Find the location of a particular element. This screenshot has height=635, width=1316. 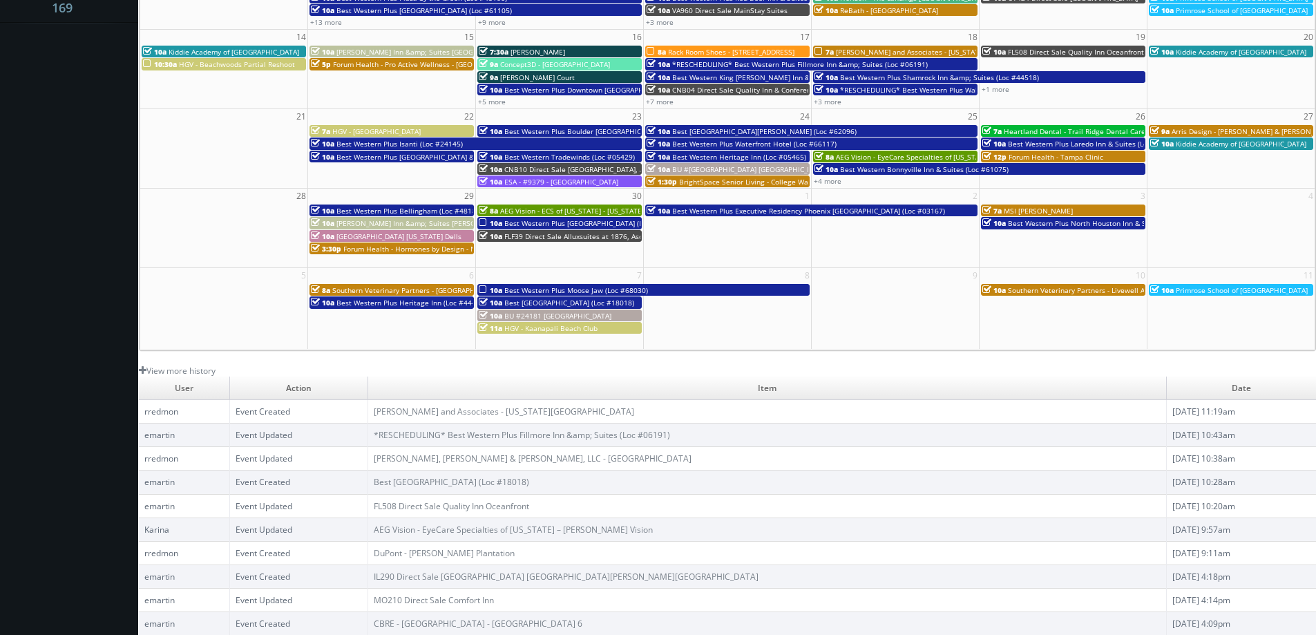

span: 10 is located at coordinates (1140, 275).